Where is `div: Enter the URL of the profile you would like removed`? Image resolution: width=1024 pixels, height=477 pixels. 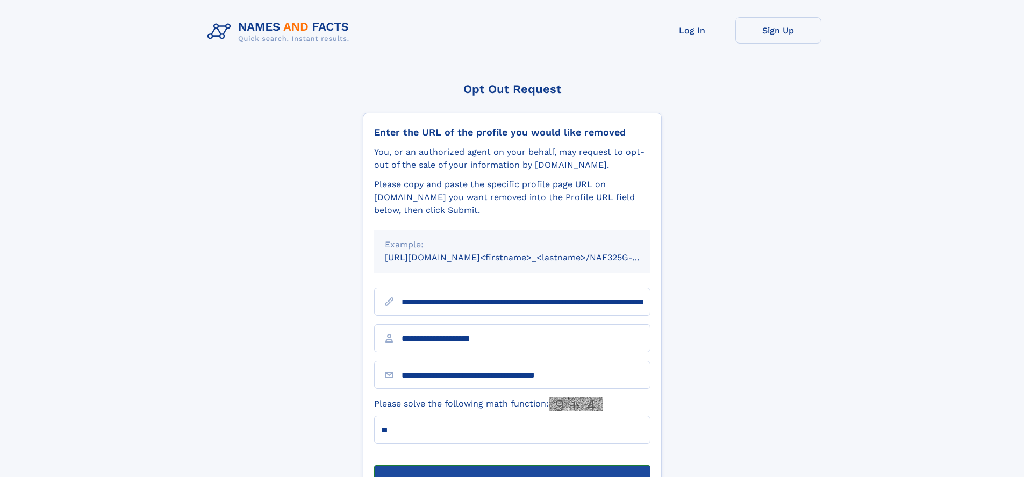
div: Enter the URL of the profile you would like removed is located at coordinates (512, 132).